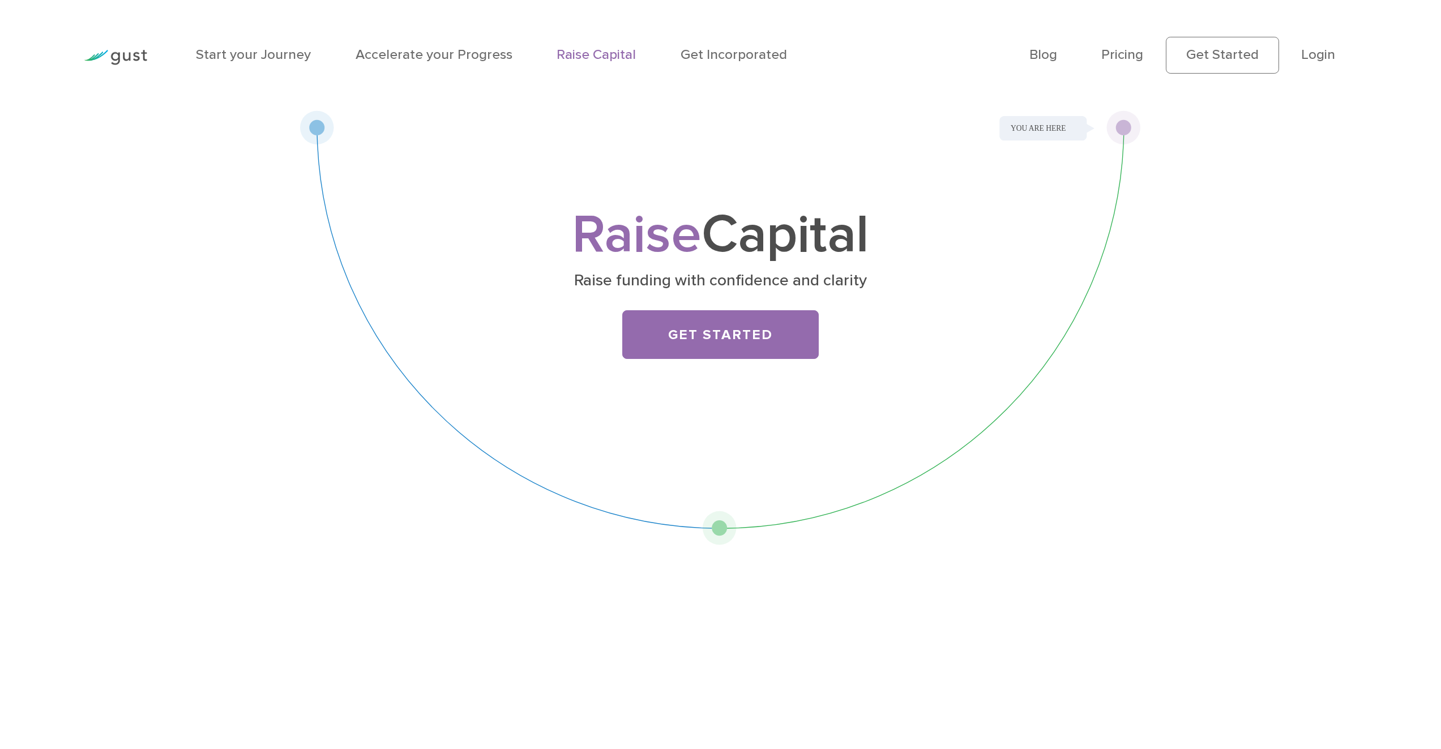  What do you see at coordinates (734, 54) in the screenshot?
I see `a: Get Incorporated` at bounding box center [734, 54].